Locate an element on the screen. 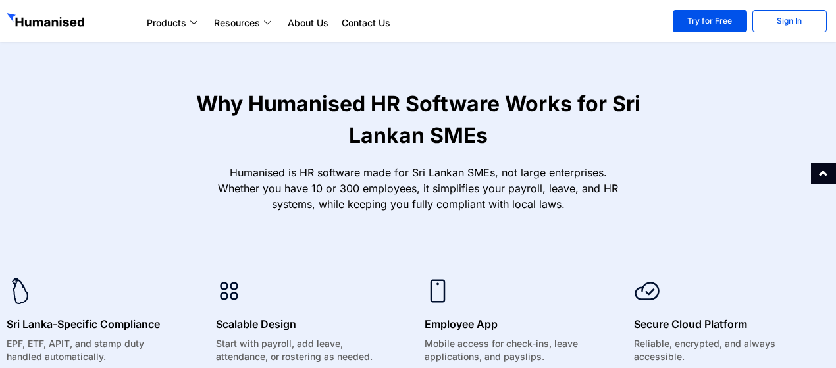 The width and height of the screenshot is (836, 368). h6: Sri Lanka-Specific Compliance is located at coordinates (92, 324).